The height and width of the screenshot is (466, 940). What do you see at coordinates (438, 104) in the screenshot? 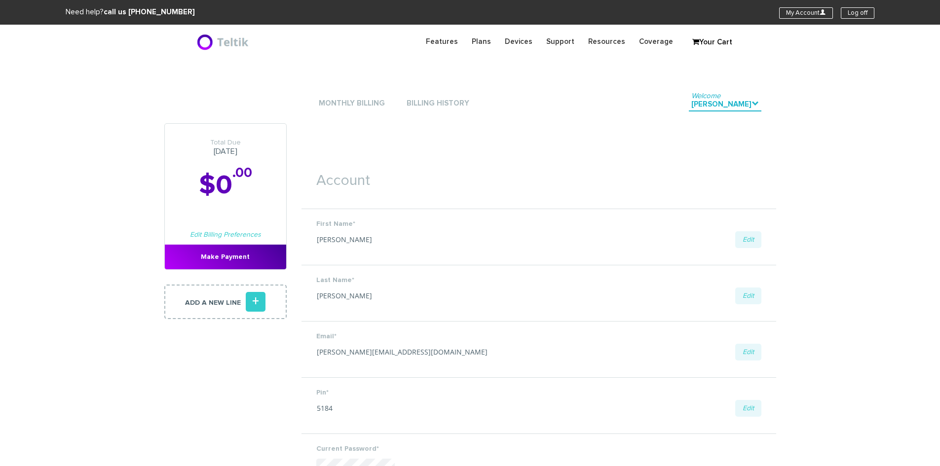
I see `a: Billing History` at bounding box center [438, 104].